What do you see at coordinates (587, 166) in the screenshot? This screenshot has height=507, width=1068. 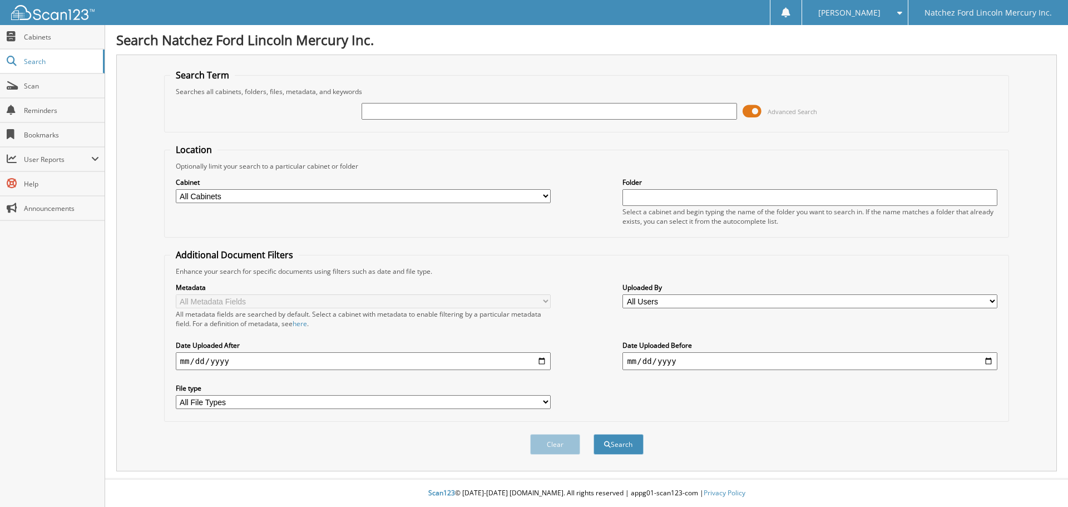 I see `div: Optionally limit your search to a particular cabinet or folder` at bounding box center [587, 166].